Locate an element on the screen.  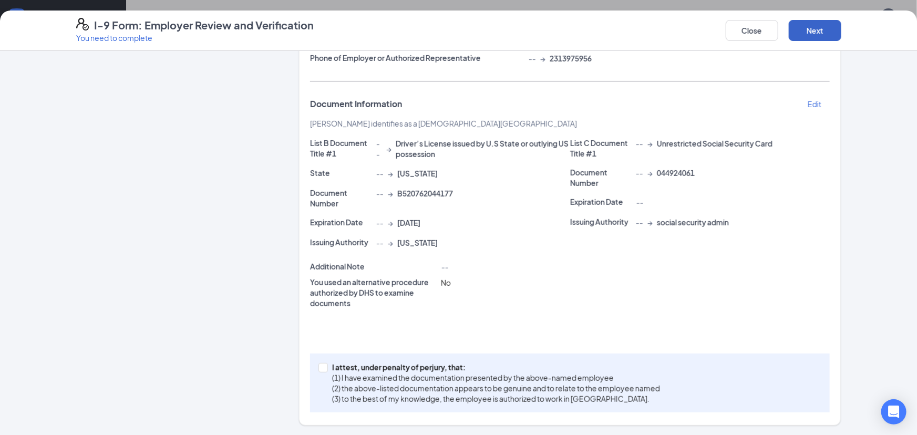
p: Edit is located at coordinates (815, 104).